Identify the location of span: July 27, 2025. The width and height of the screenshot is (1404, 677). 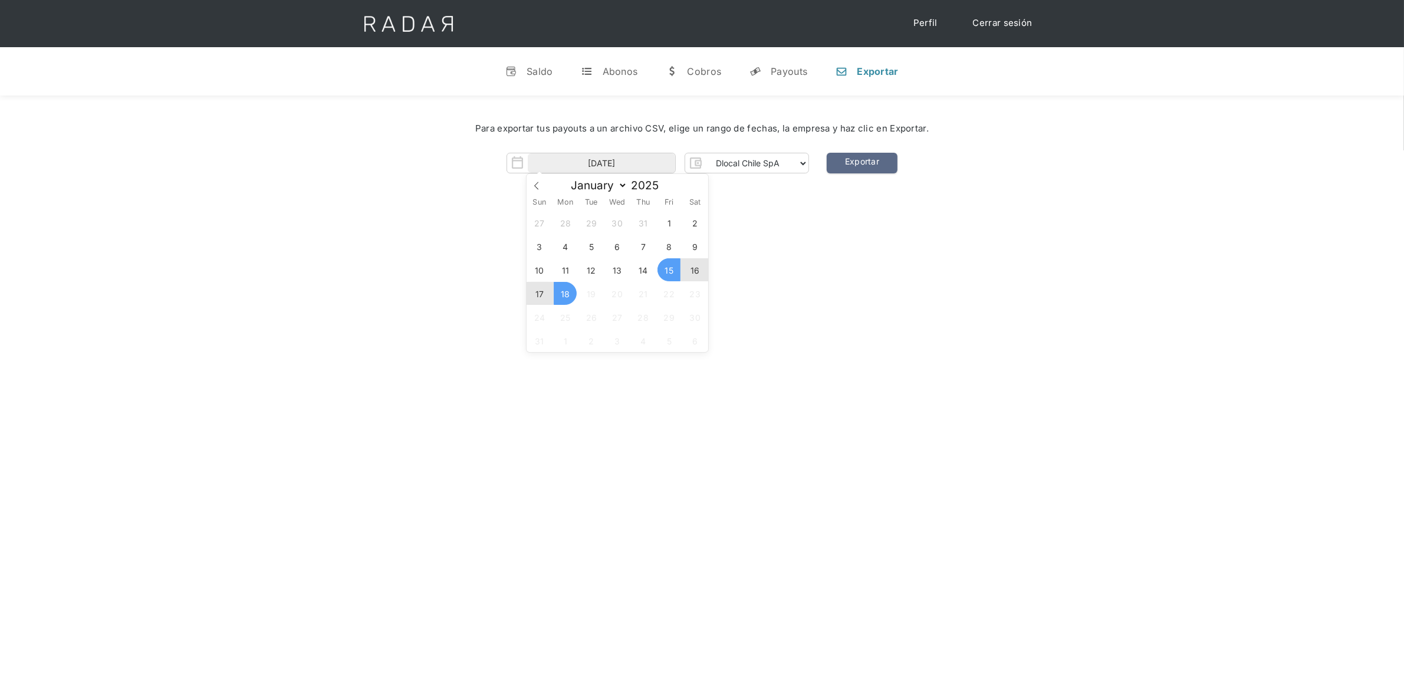
(539, 222).